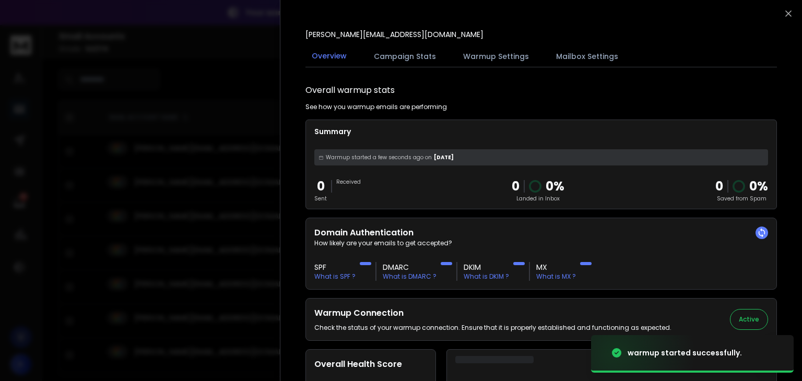  What do you see at coordinates (335, 267) in the screenshot?
I see `h3: SPF` at bounding box center [335, 267].